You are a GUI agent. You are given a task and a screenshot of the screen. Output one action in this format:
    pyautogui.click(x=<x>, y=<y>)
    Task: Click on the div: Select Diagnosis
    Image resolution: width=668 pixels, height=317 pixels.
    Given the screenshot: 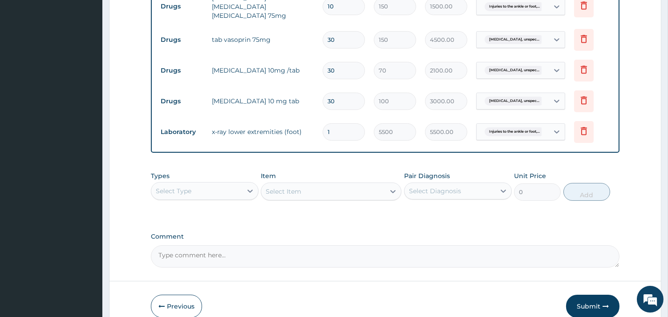 What is the action you would take?
    pyautogui.click(x=434, y=191)
    